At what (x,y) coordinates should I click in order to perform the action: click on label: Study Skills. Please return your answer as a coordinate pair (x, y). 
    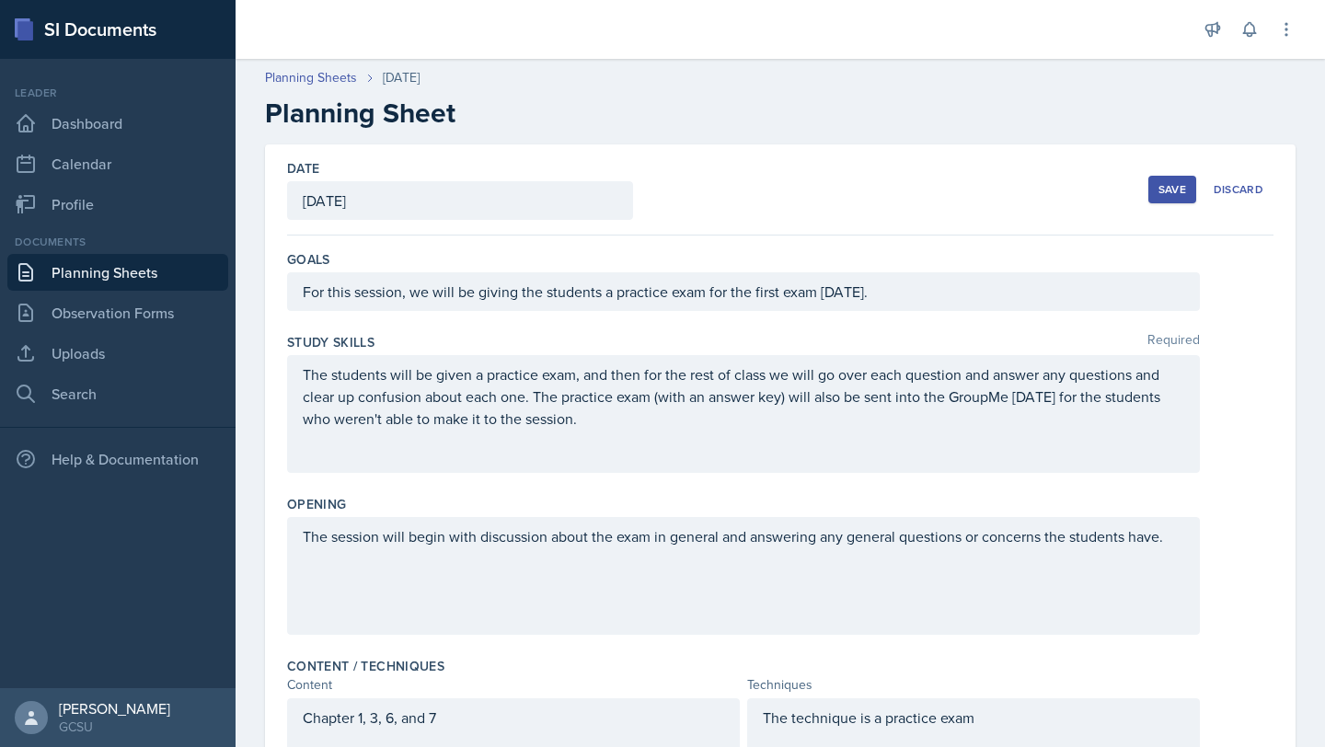
    Looking at the image, I should click on (330, 342).